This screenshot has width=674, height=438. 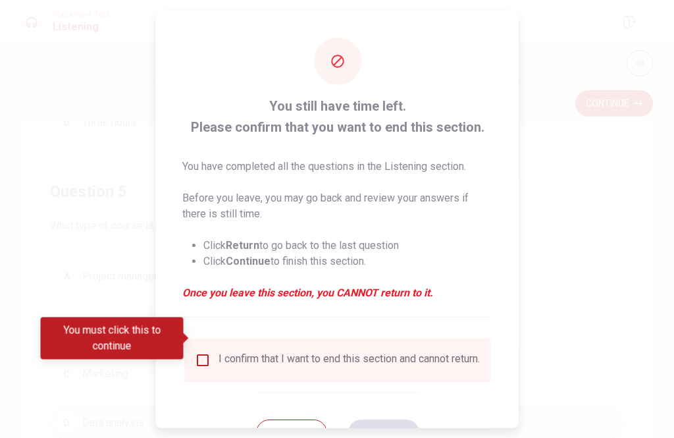 What do you see at coordinates (349, 359) in the screenshot?
I see `div: I confirm that I want to end this section and cannot return.` at bounding box center [349, 359].